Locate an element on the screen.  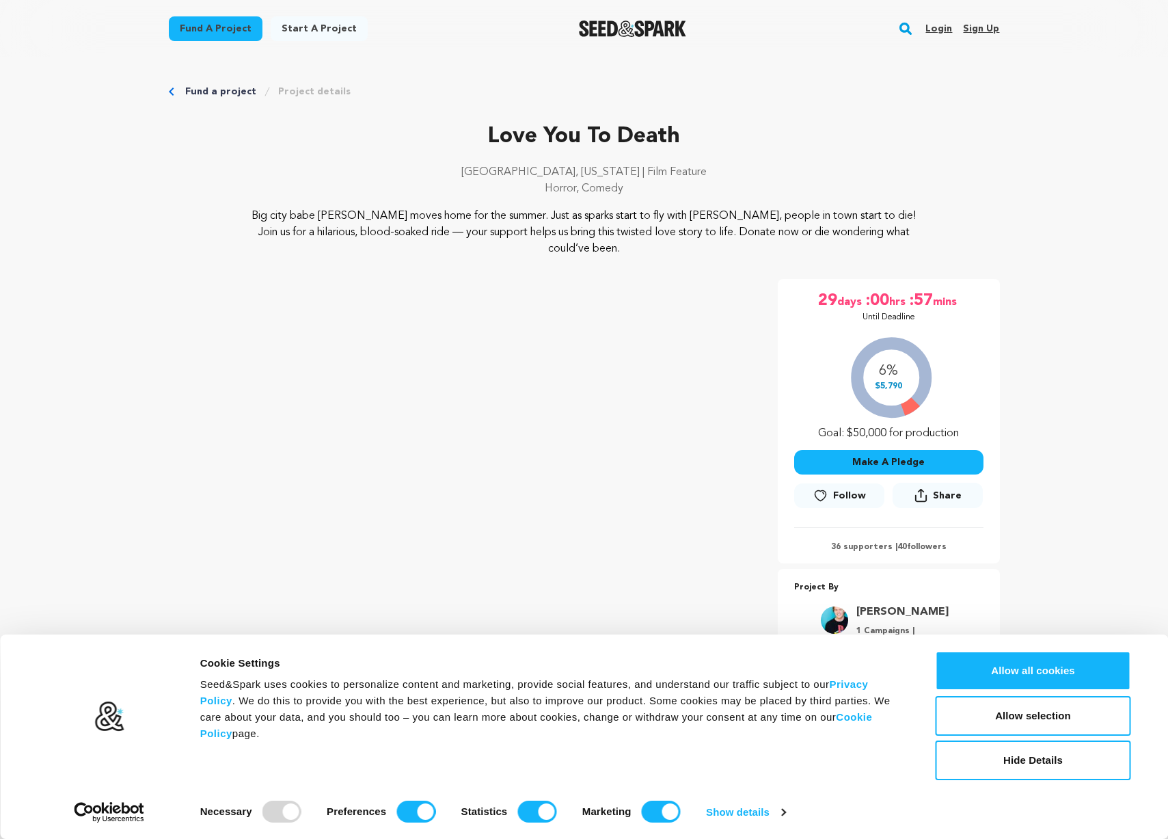
strong: Statistics is located at coordinates (485, 811).